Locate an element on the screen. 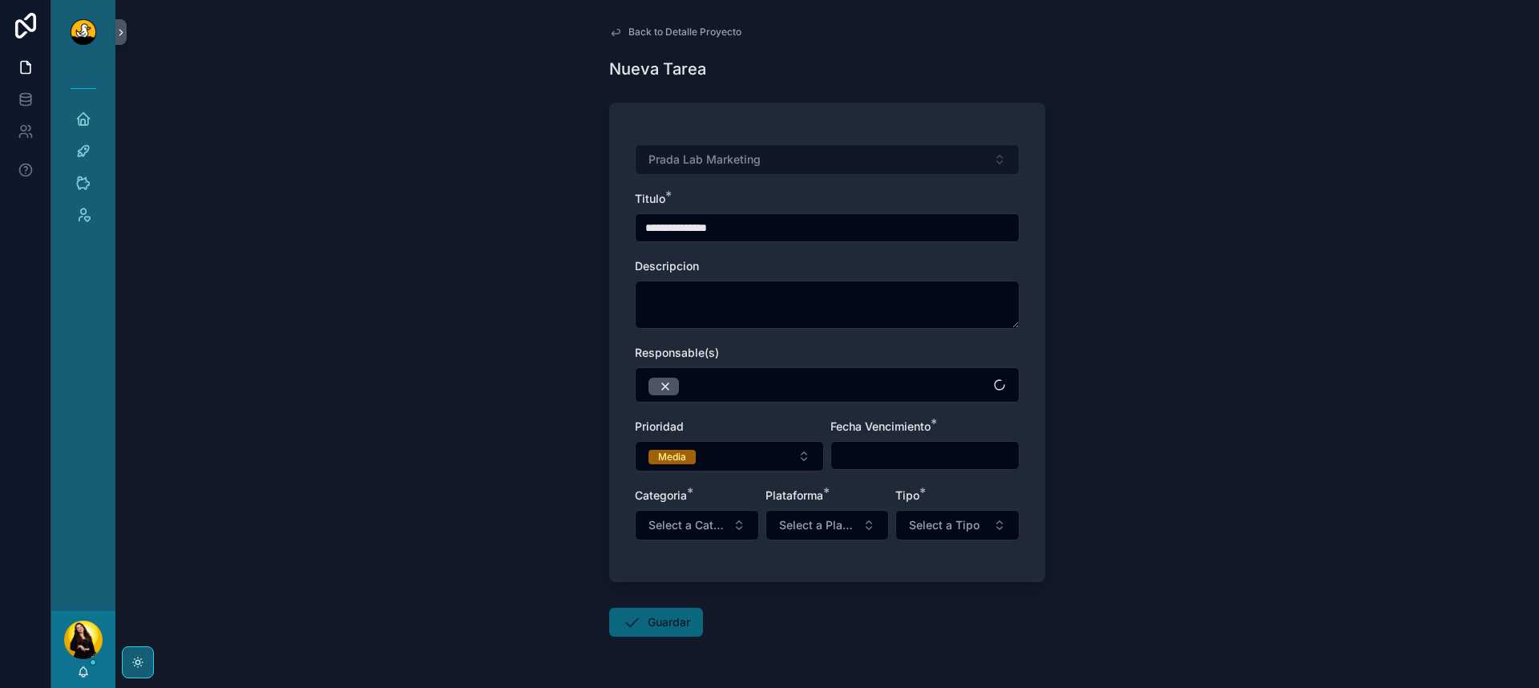 The height and width of the screenshot is (688, 1539). span: Select a Plataforma is located at coordinates (818, 525).